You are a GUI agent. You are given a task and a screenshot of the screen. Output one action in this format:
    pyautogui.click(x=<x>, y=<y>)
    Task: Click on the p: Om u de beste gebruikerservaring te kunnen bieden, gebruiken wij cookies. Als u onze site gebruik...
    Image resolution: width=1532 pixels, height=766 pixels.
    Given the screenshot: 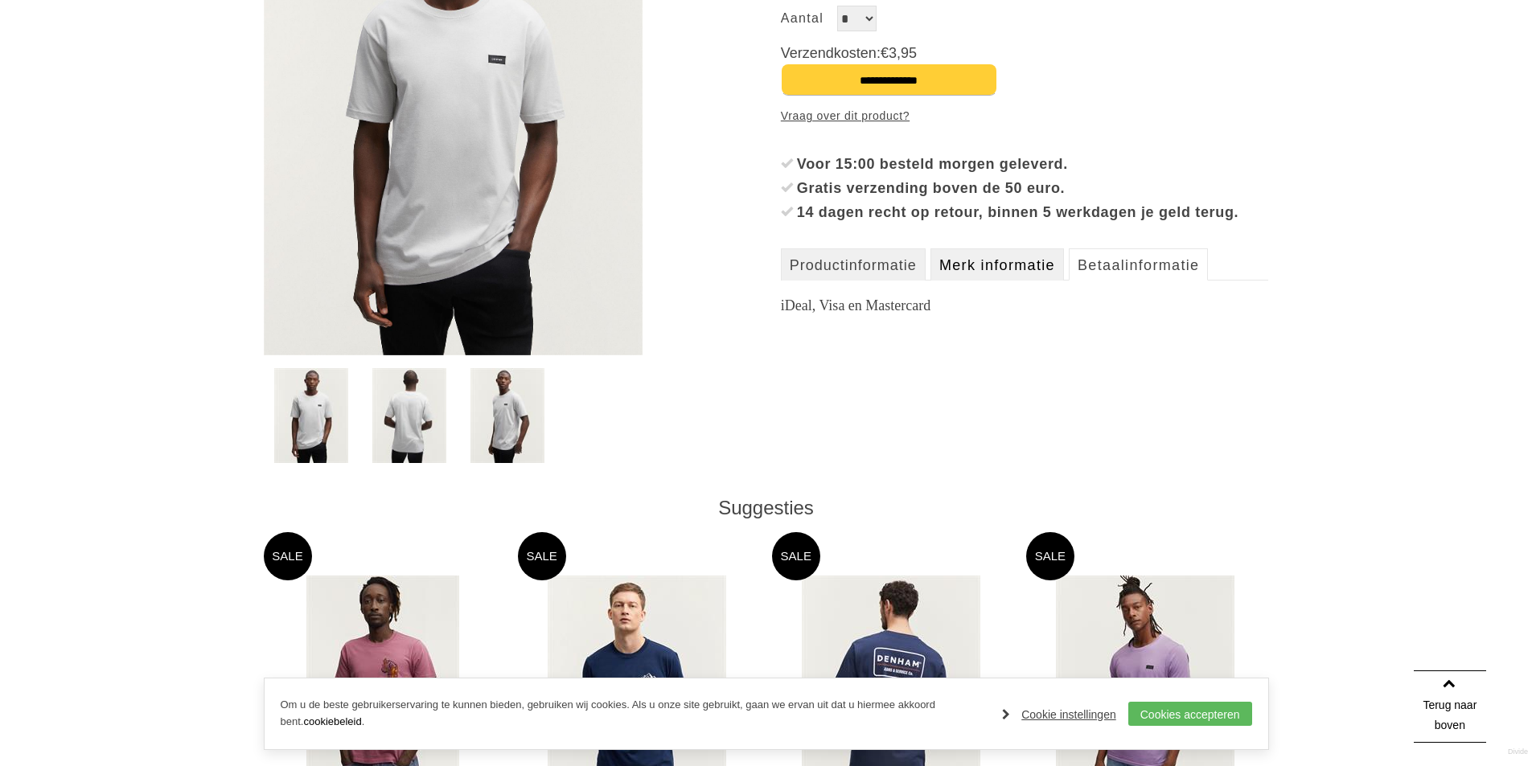 What is the action you would take?
    pyautogui.click(x=634, y=714)
    